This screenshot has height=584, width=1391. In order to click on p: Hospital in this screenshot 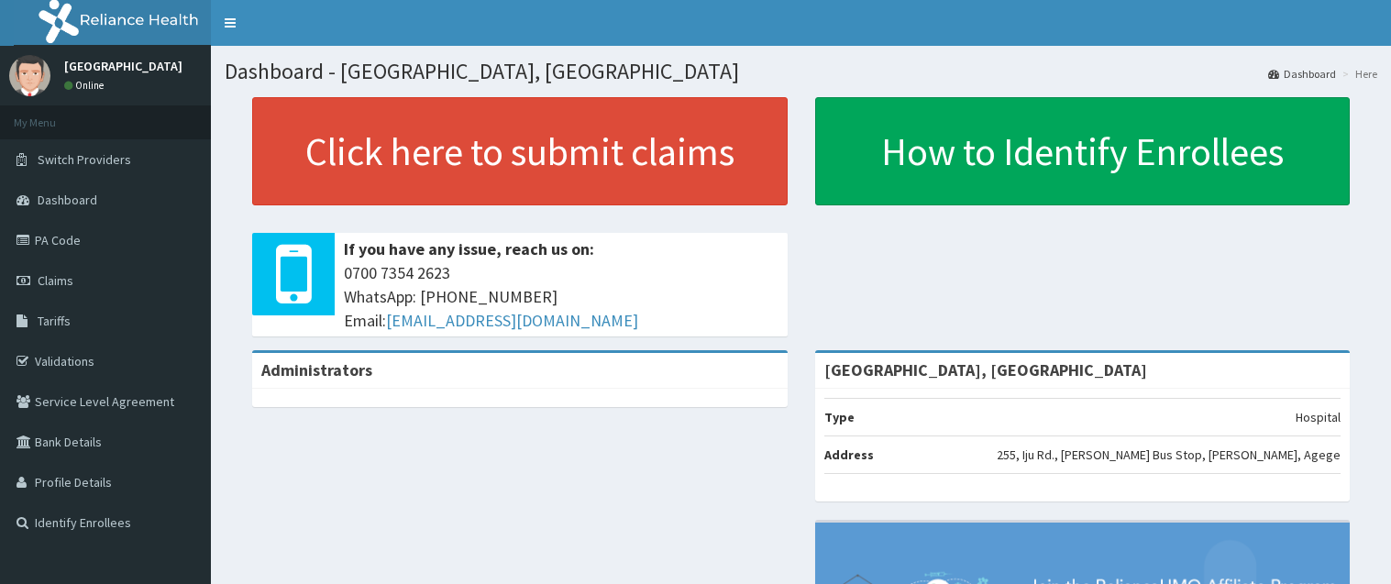, I will do `click(1318, 417)`.